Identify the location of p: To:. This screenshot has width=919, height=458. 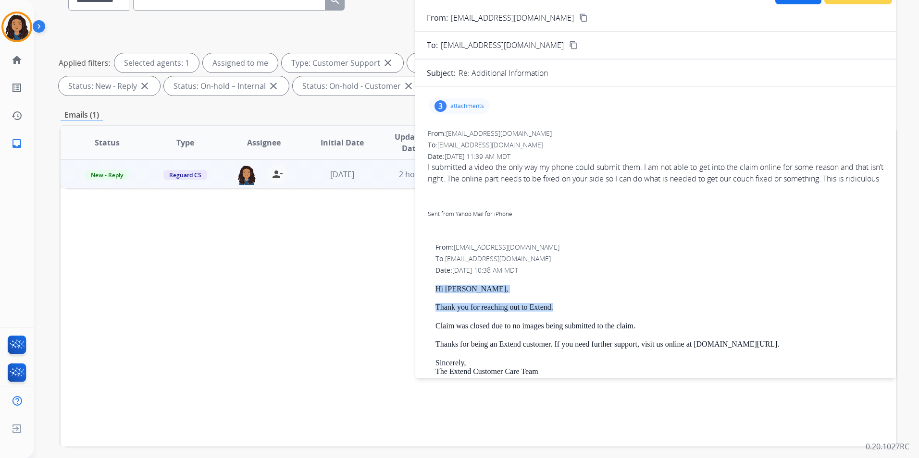
(432, 45).